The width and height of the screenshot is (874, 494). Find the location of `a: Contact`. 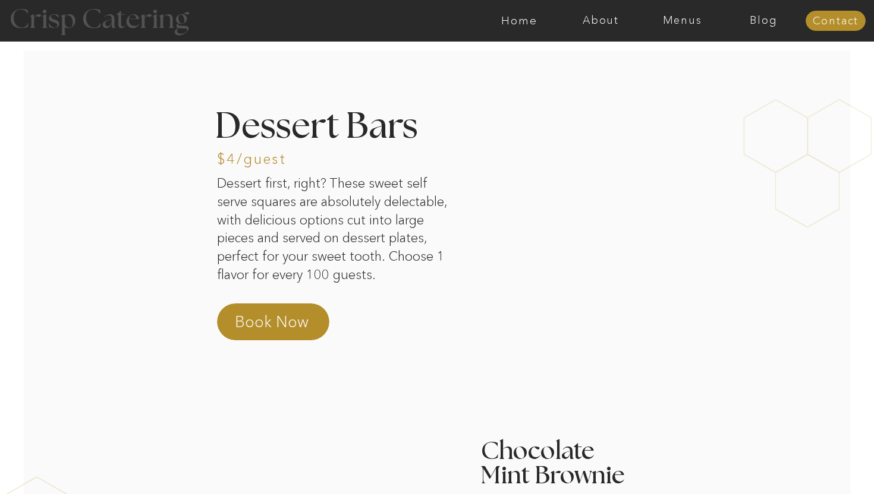

a: Contact is located at coordinates (835, 21).